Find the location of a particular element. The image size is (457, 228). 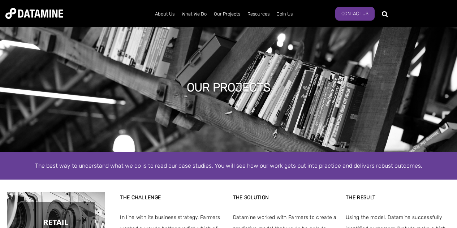

a: Resources is located at coordinates (258, 14).